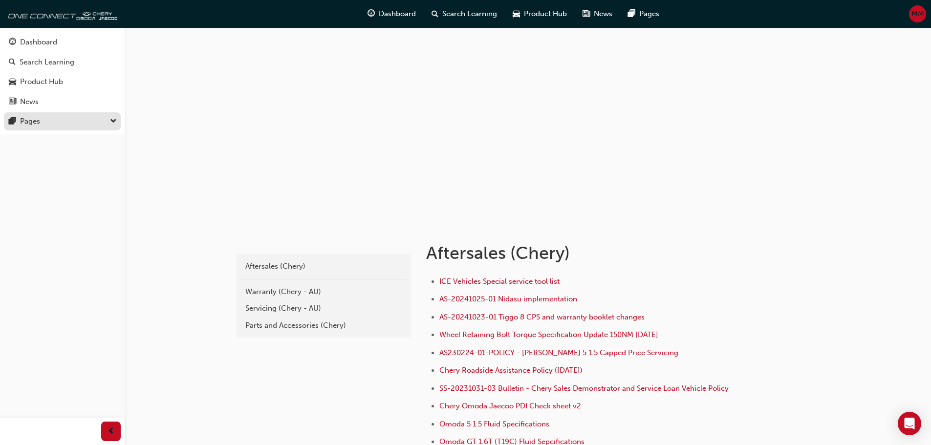 The height and width of the screenshot is (445, 931). Describe the element at coordinates (584, 389) in the screenshot. I see `span: SS-20231031-03 Bulletin - Chery Sales Demonstrator and Service Loan Vehicle Policy` at that location.